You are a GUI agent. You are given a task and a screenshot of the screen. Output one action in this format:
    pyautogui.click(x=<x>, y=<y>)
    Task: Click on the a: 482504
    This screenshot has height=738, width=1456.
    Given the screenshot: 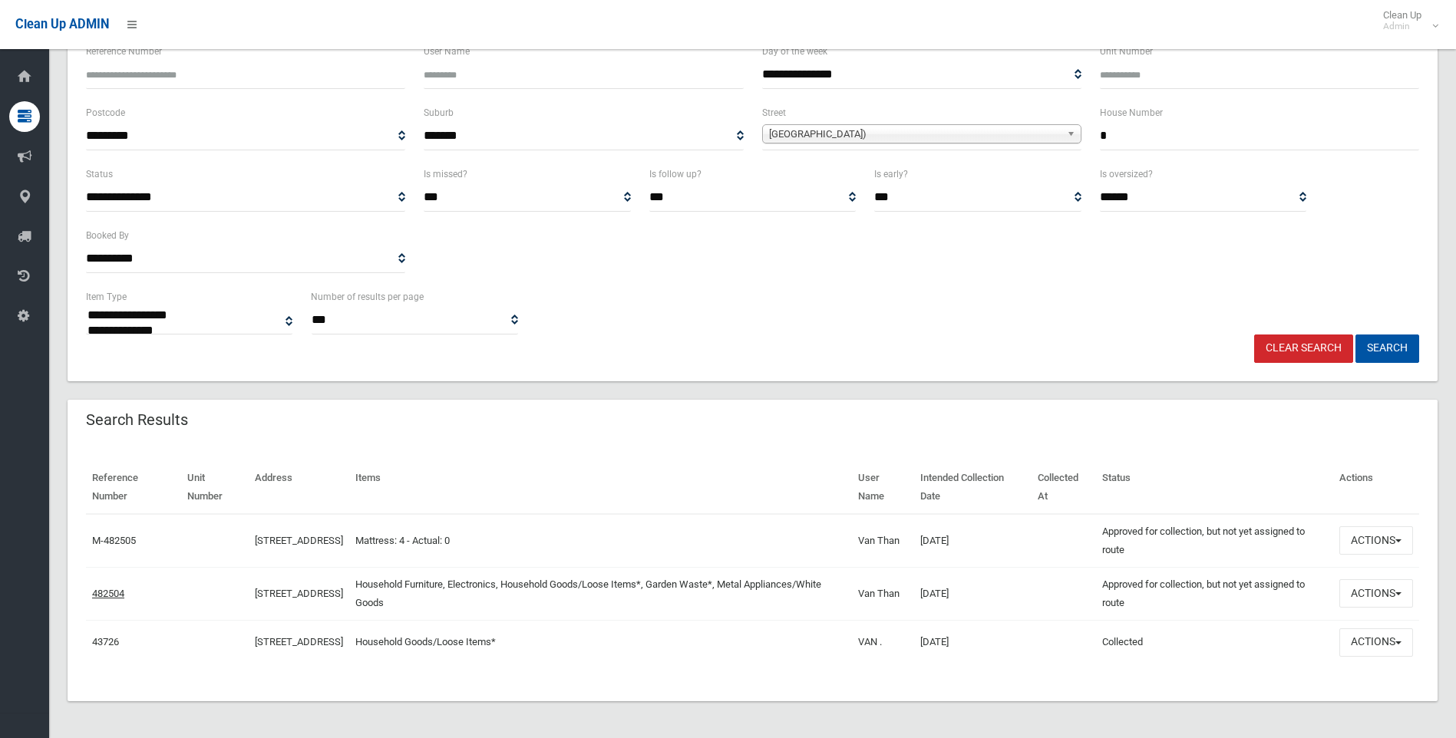 What is the action you would take?
    pyautogui.click(x=108, y=593)
    